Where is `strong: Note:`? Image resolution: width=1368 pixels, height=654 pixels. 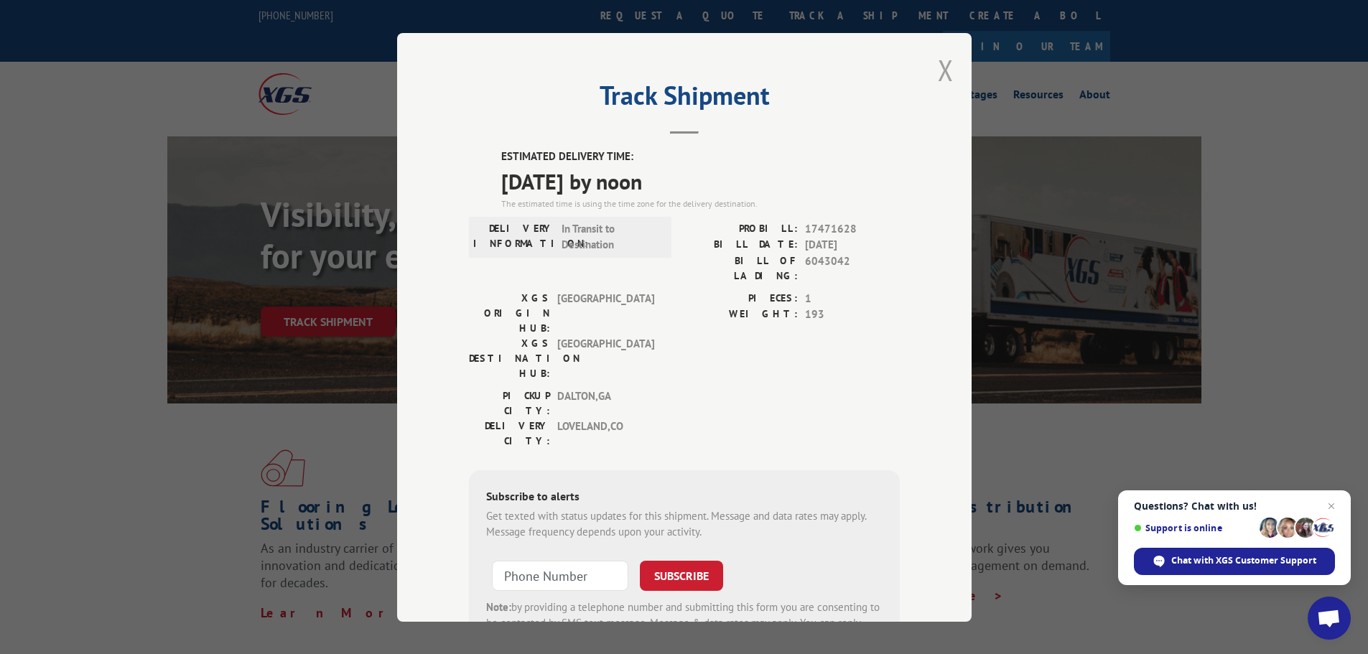
strong: Note: is located at coordinates (498, 606).